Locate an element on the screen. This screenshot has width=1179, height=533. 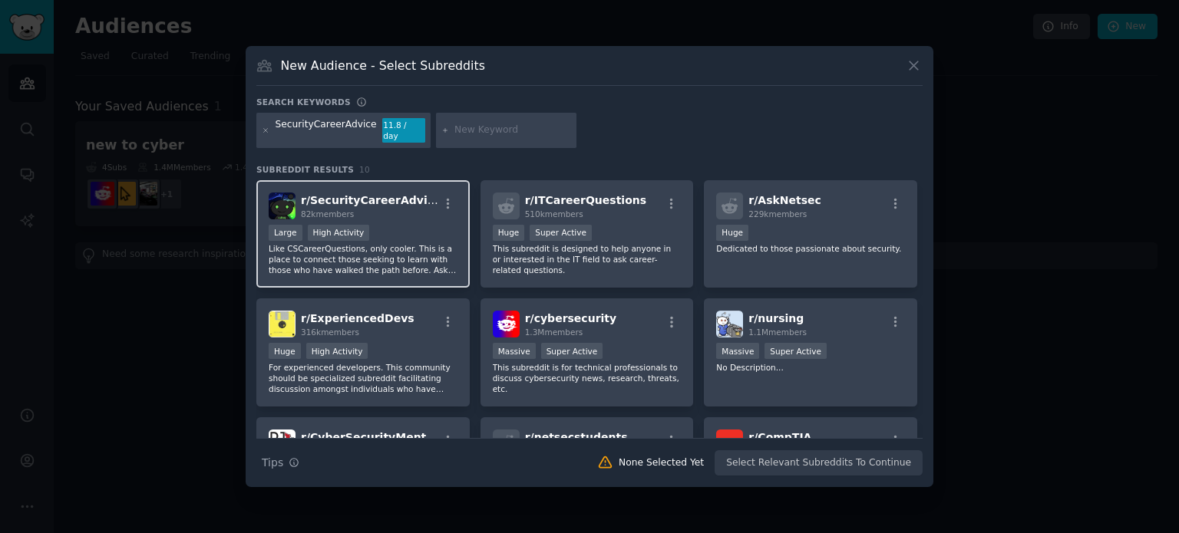
span: r/ ITCareerQuestions is located at coordinates (586, 200).